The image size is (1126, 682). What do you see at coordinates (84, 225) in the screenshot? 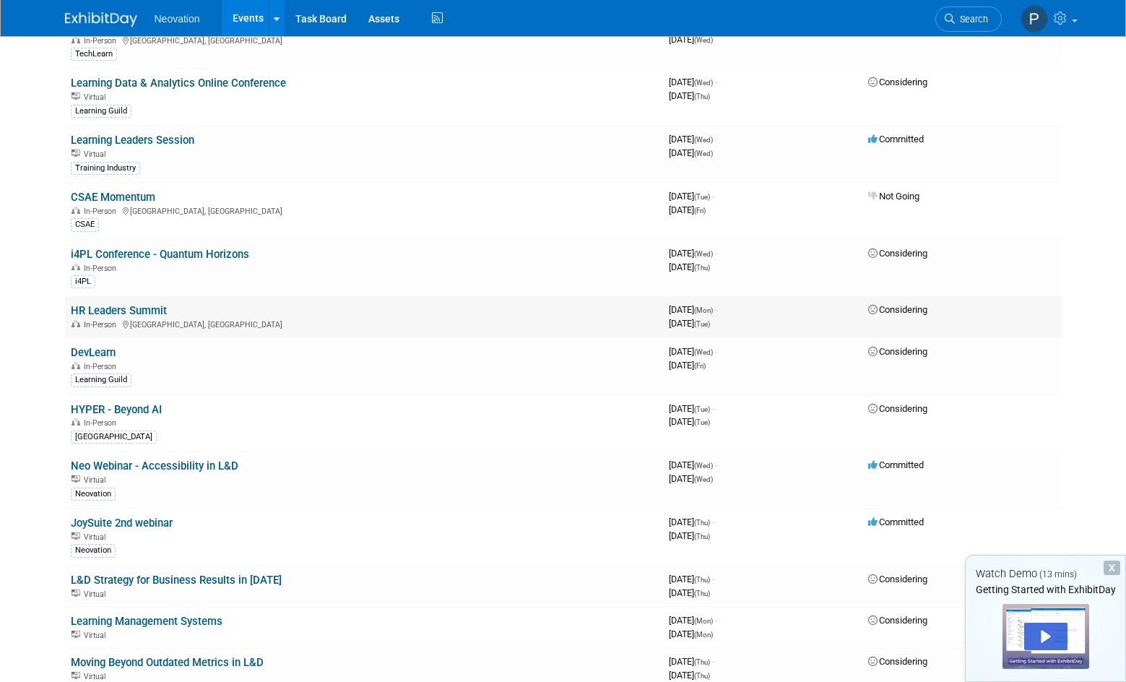
I see `div: CSAE` at bounding box center [84, 225].